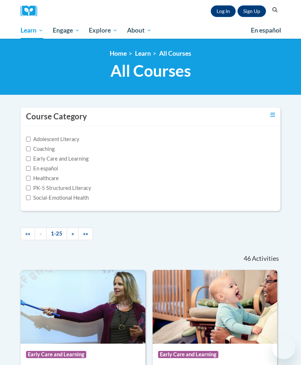  Describe the element at coordinates (252, 11) in the screenshot. I see `a: Register` at that location.